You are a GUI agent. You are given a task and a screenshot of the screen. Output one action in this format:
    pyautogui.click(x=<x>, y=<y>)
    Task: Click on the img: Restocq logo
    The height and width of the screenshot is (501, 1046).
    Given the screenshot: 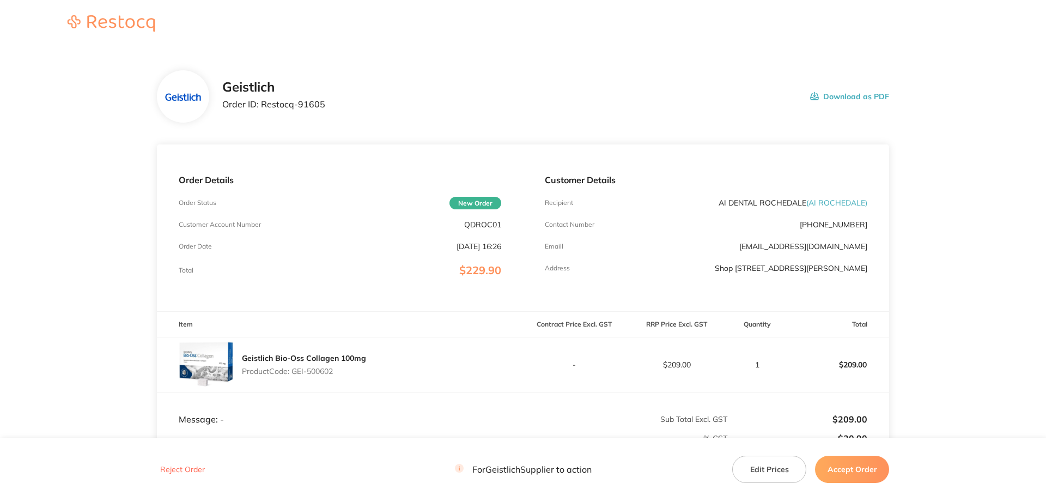 What is the action you would take?
    pyautogui.click(x=111, y=23)
    